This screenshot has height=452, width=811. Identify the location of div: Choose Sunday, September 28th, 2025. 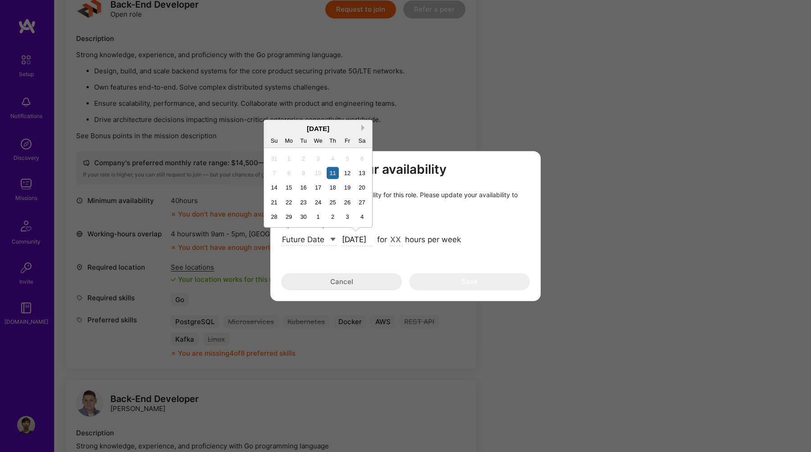
(274, 217).